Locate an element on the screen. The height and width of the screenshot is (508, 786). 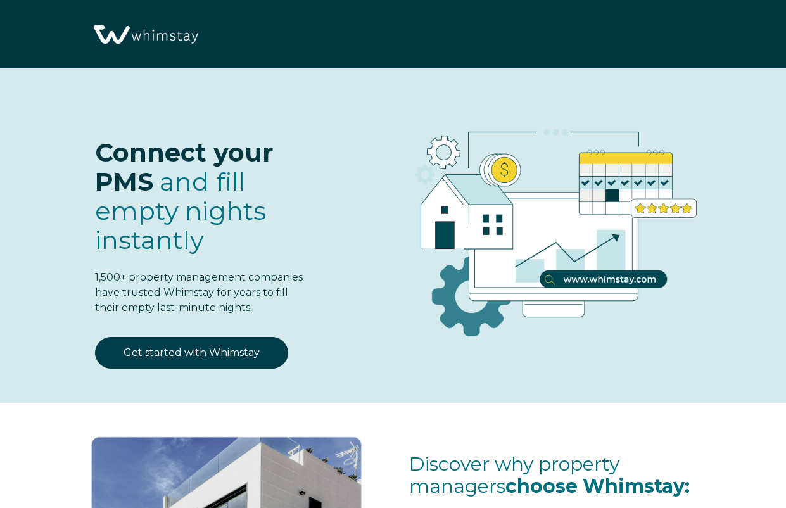
img: RBO Ilustrations-03 is located at coordinates (549, 224).